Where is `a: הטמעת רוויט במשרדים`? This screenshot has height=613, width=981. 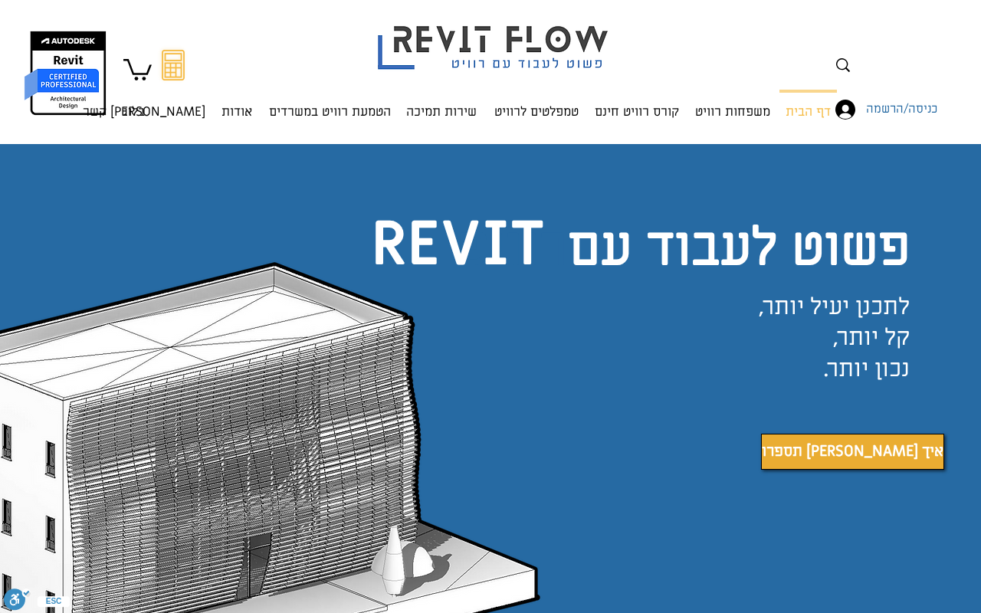 a: הטמעת רוויט במשרדים is located at coordinates (329, 105).